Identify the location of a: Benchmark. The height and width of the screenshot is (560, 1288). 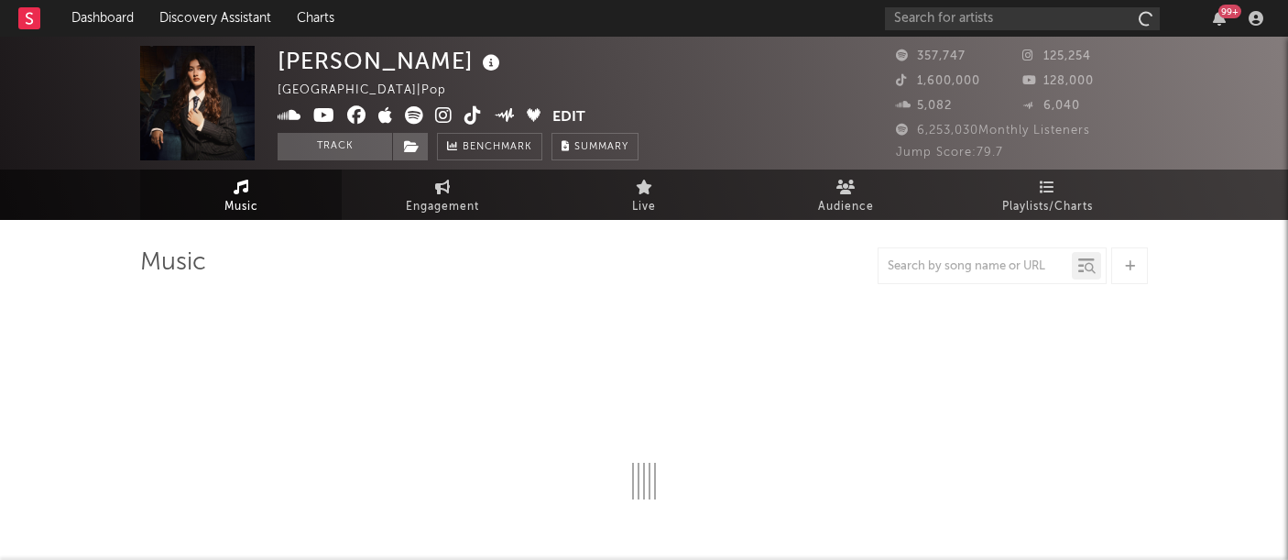
(489, 147).